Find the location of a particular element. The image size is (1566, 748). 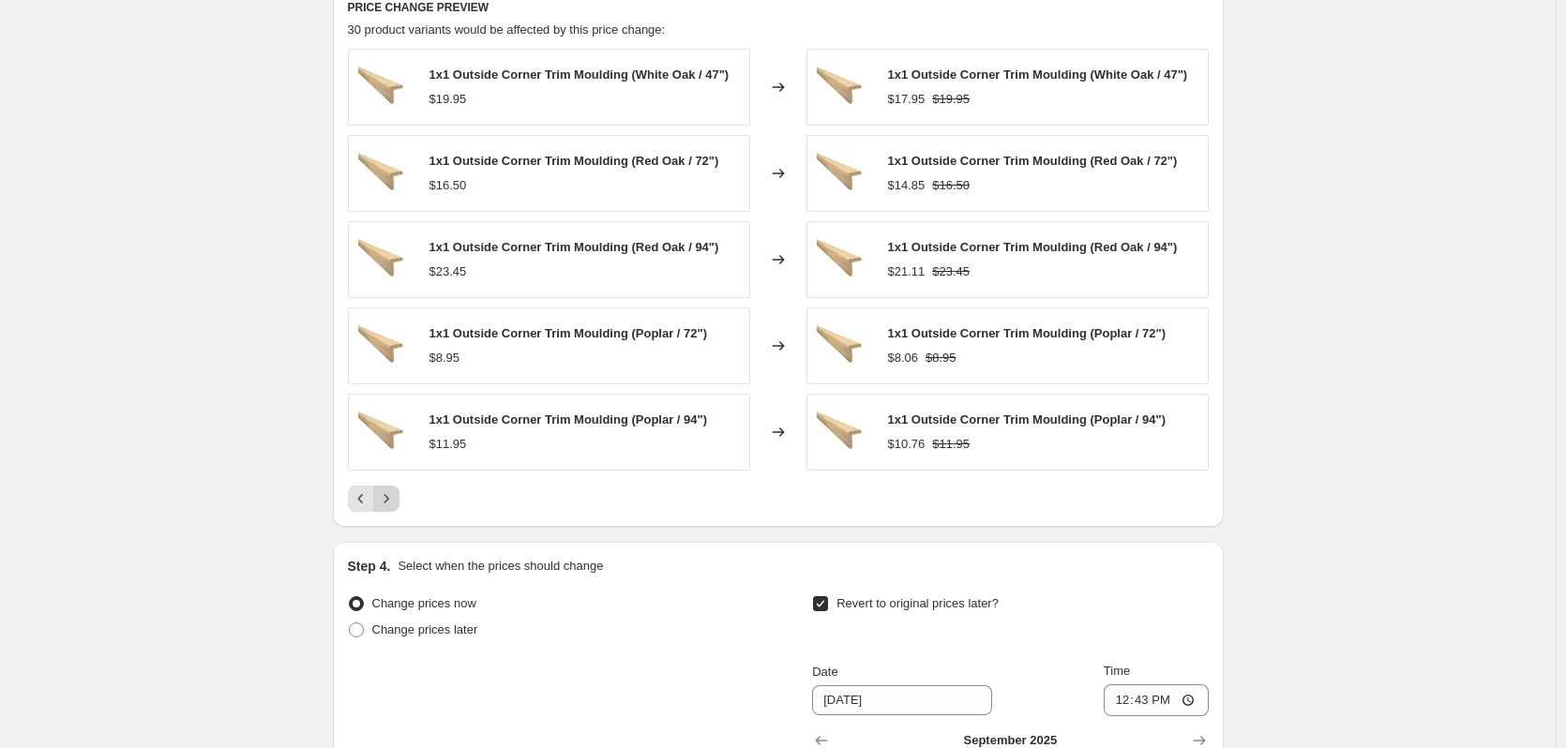

button: Next is located at coordinates (386, 499).